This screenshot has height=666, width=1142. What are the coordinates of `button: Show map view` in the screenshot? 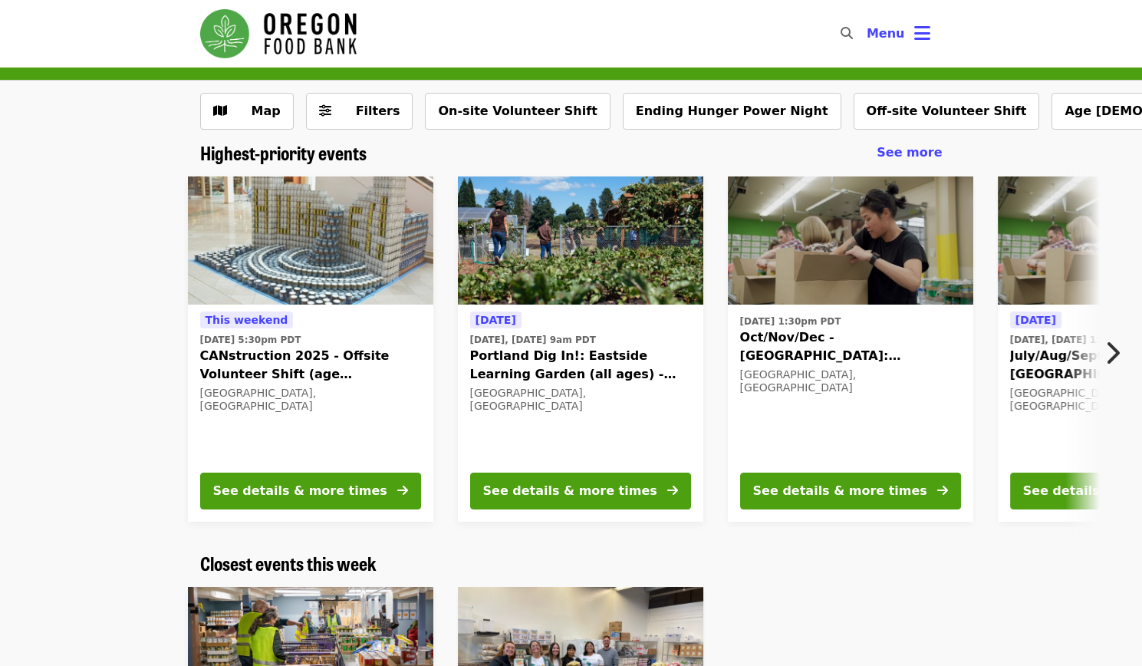 It's located at (247, 111).